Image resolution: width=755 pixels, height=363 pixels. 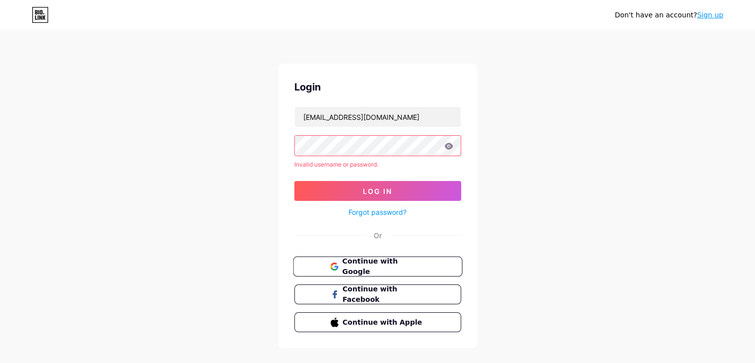 What do you see at coordinates (377, 212) in the screenshot?
I see `a: Forgot password?` at bounding box center [377, 212].